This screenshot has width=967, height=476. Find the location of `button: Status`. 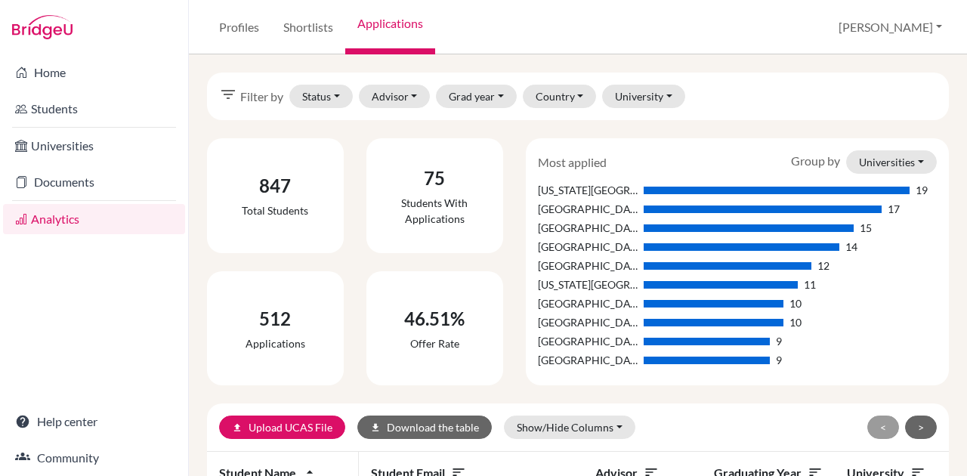

button: Status is located at coordinates (321, 96).